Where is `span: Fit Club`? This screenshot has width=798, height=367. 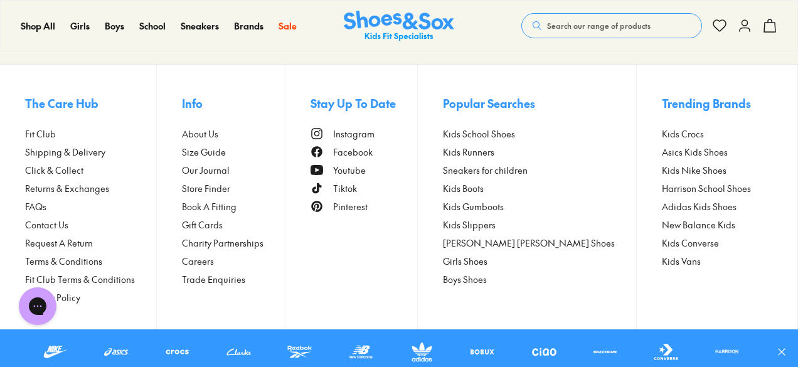
span: Fit Club is located at coordinates (40, 134).